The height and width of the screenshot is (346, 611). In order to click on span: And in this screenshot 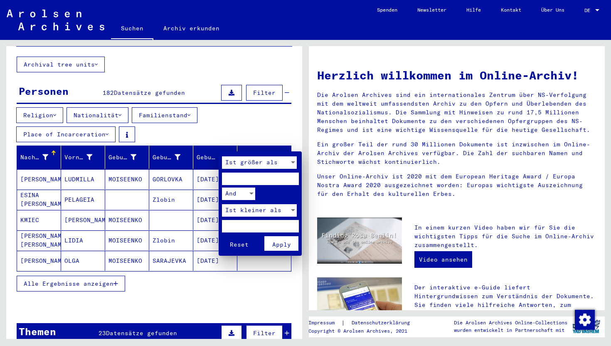, I will do `click(231, 193)`.